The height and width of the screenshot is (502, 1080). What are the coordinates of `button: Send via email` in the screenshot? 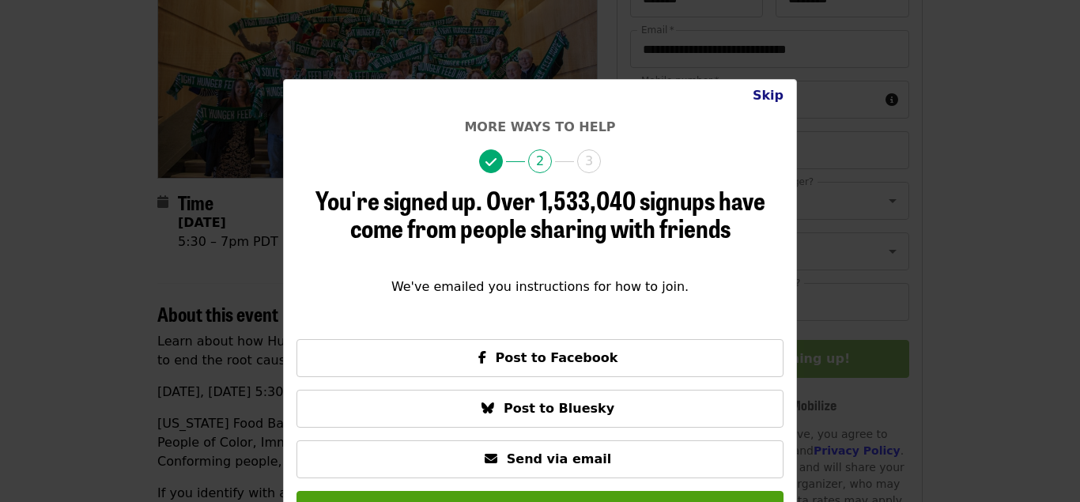 It's located at (540, 460).